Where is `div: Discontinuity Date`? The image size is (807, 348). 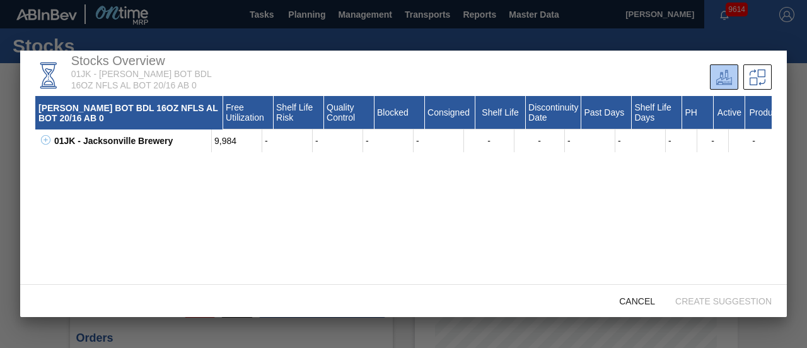 div: Discontinuity Date is located at coordinates (554, 112).